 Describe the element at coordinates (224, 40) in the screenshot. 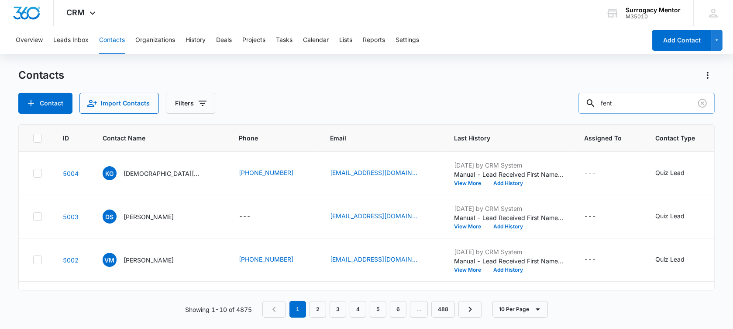

I see `button: Deals` at that location.